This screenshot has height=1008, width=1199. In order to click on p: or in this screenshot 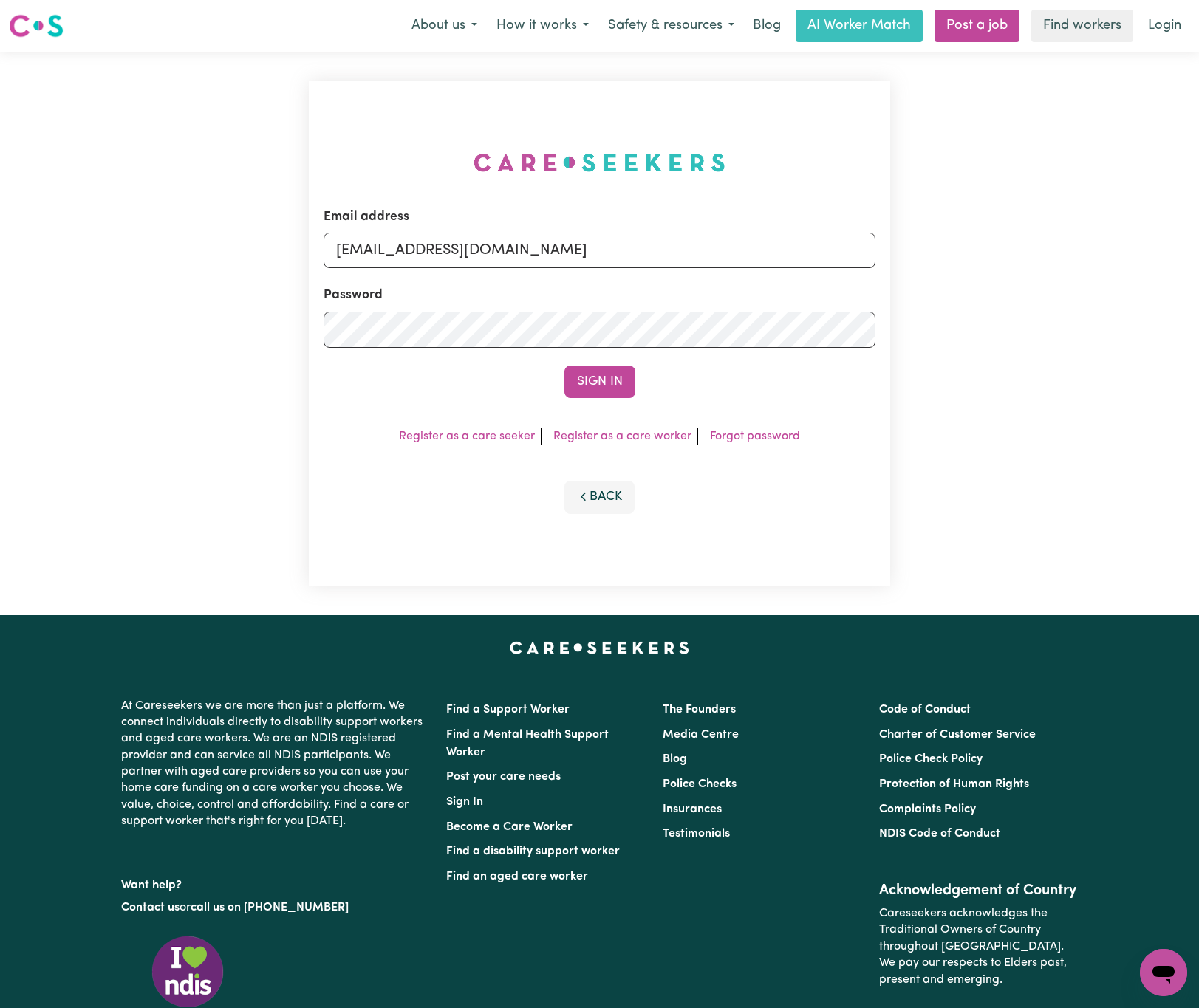, I will do `click(275, 907)`.